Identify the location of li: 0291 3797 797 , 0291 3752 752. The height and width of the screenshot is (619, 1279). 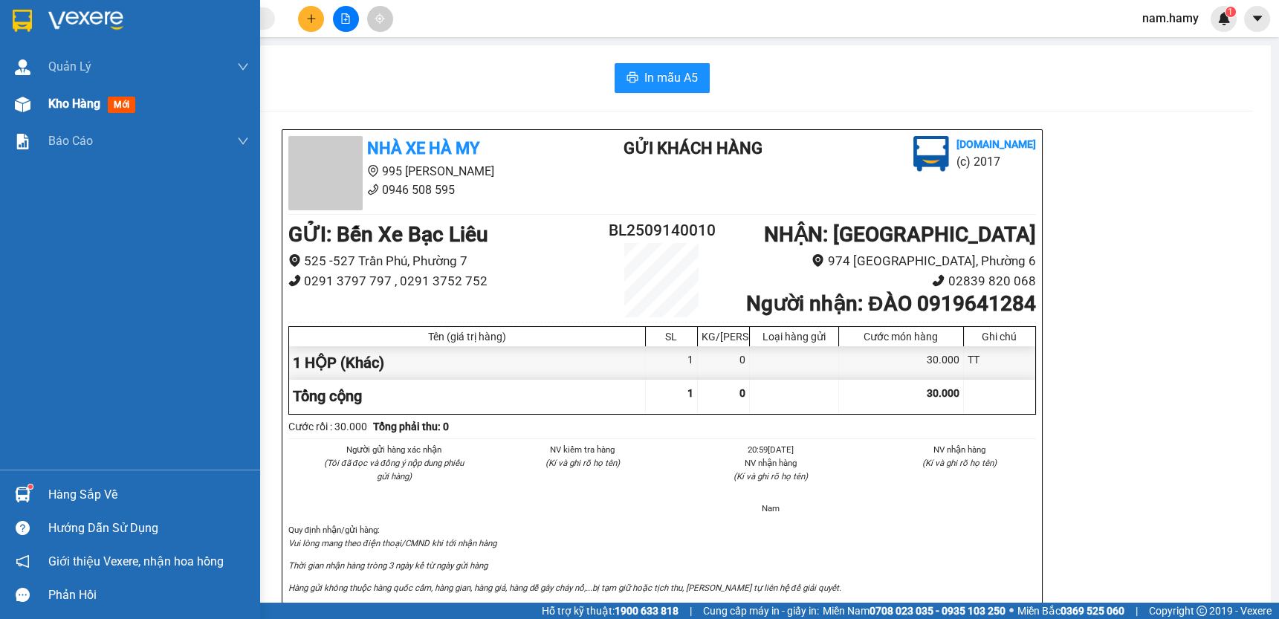
(444, 281).